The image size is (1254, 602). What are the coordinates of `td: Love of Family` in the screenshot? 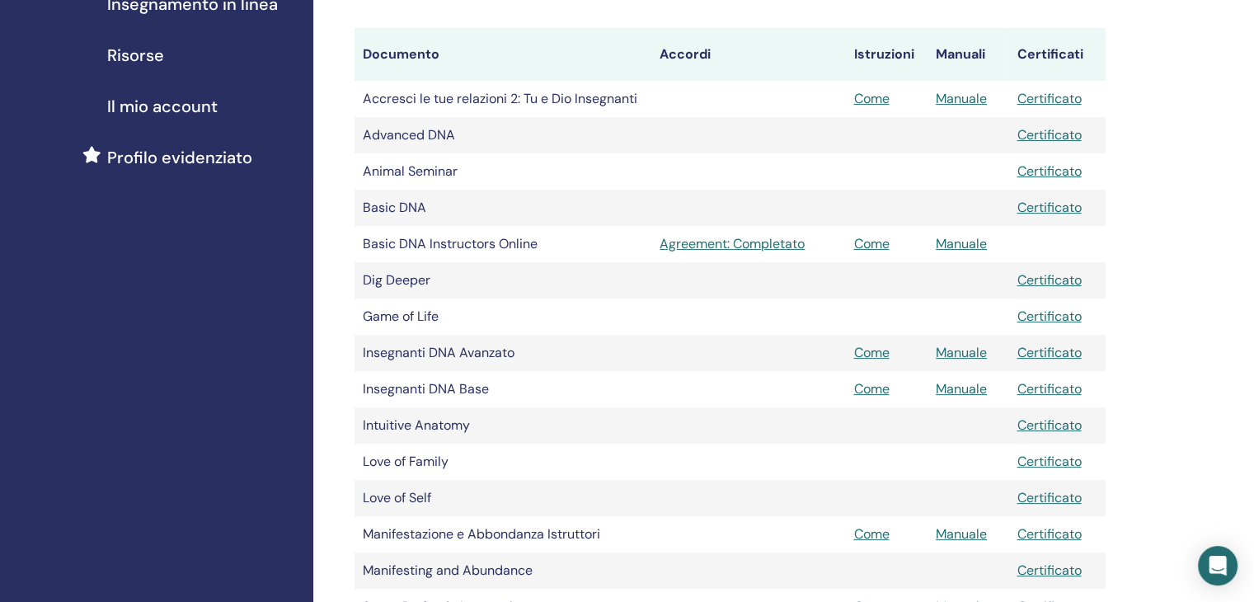 It's located at (503, 462).